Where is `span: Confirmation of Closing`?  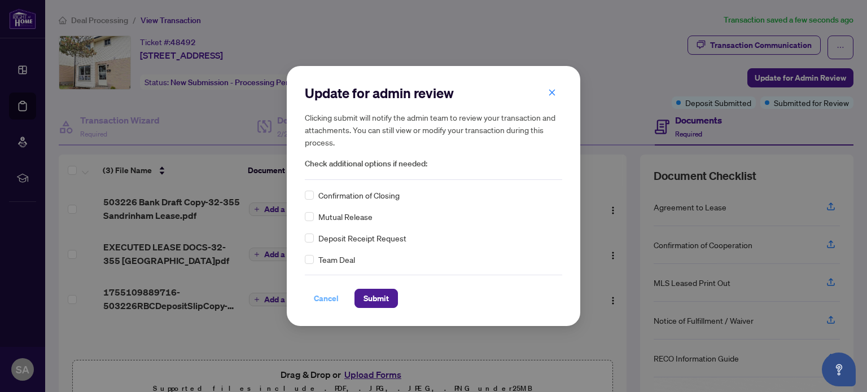 span: Confirmation of Closing is located at coordinates (359, 195).